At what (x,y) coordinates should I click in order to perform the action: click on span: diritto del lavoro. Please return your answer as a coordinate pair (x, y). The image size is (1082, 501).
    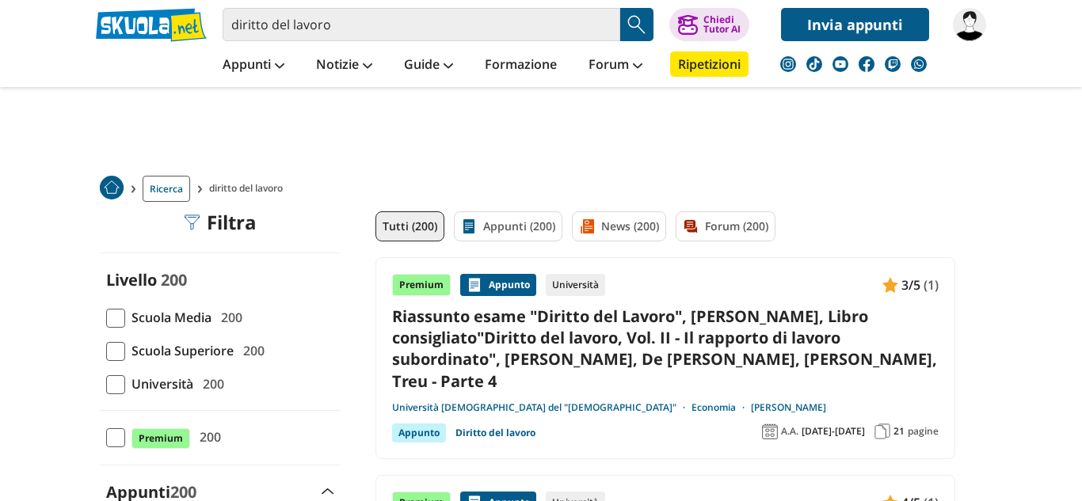
    Looking at the image, I should click on (249, 189).